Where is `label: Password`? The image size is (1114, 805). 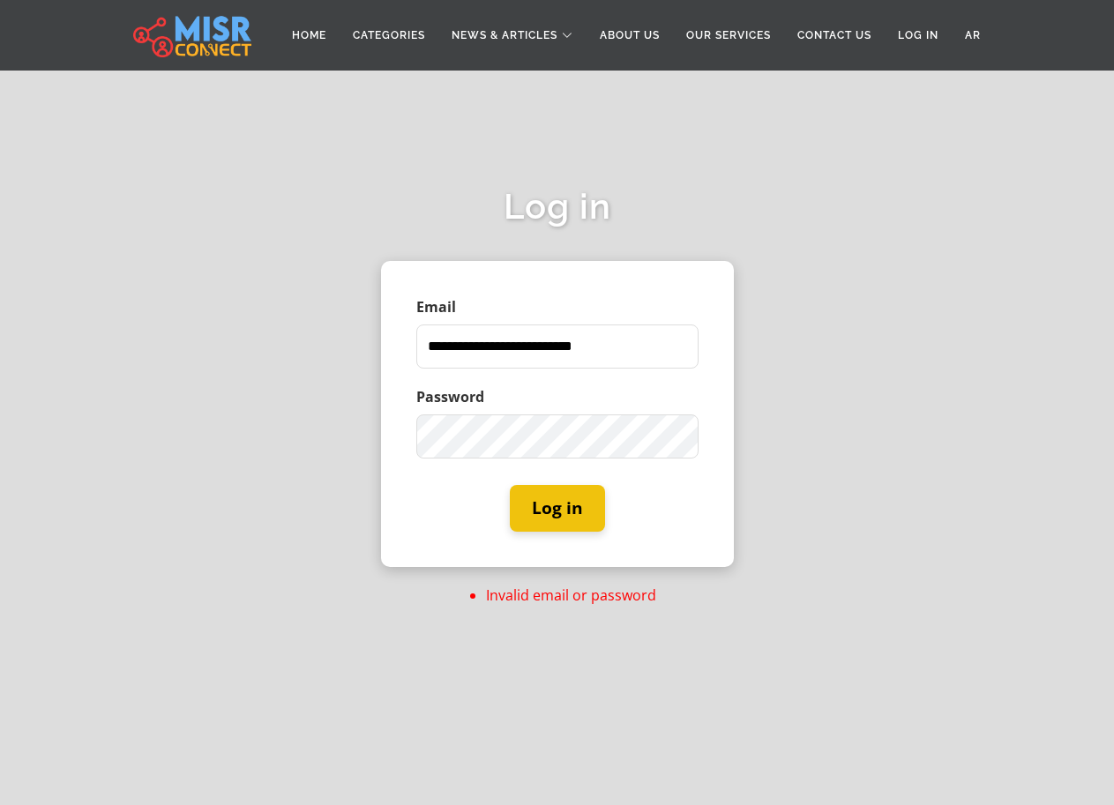
label: Password is located at coordinates (557, 397).